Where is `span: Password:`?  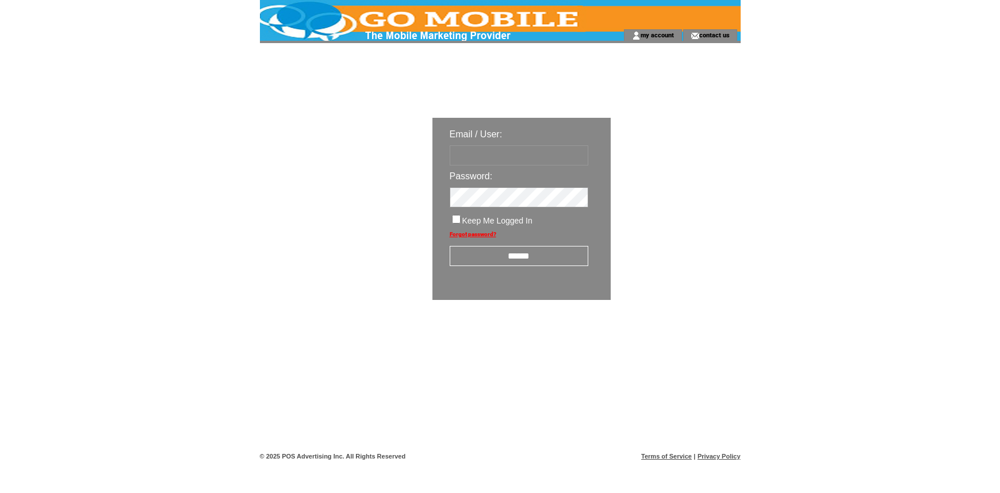 span: Password: is located at coordinates (471, 176).